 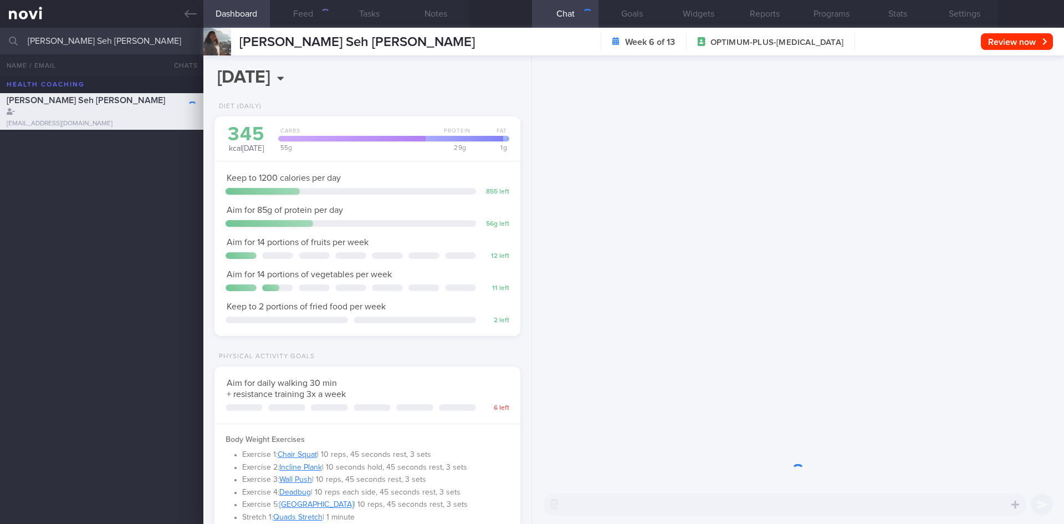 What do you see at coordinates (284, 178) in the screenshot?
I see `span: Keep to 1200 calories per day` at bounding box center [284, 178].